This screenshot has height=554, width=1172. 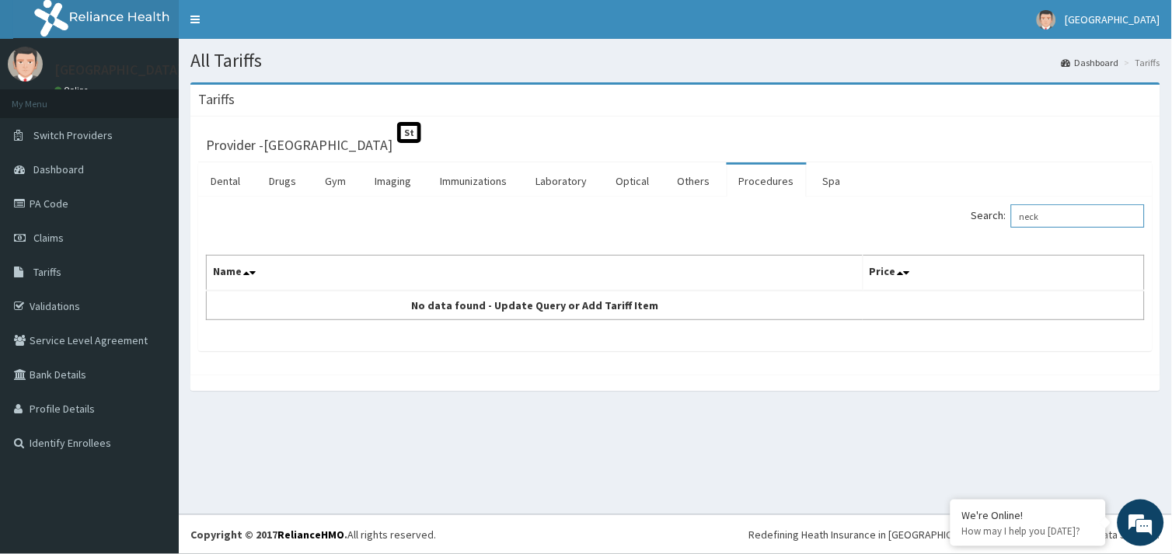 What do you see at coordinates (171, 97) in the screenshot?
I see `div: Chat with us now` at bounding box center [171, 97].